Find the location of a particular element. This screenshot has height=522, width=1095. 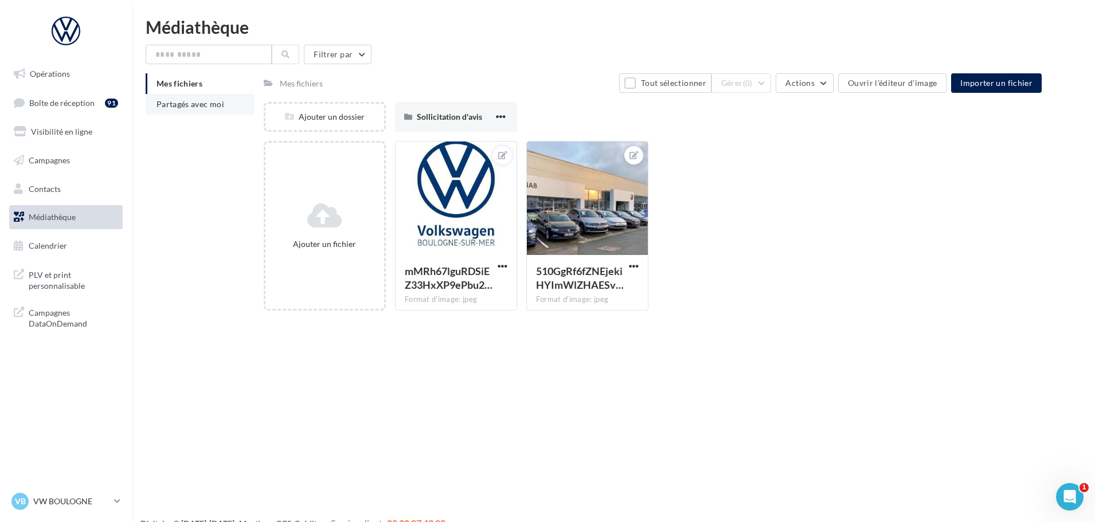

span: mMRh67lguRDSiEZ33HxXP9ePbu29Li5L6-2bh817P2kfIbm46YSx8hfbgK5ahGzJCBikl469-4xJupMcYw=s0 is located at coordinates (448, 278).